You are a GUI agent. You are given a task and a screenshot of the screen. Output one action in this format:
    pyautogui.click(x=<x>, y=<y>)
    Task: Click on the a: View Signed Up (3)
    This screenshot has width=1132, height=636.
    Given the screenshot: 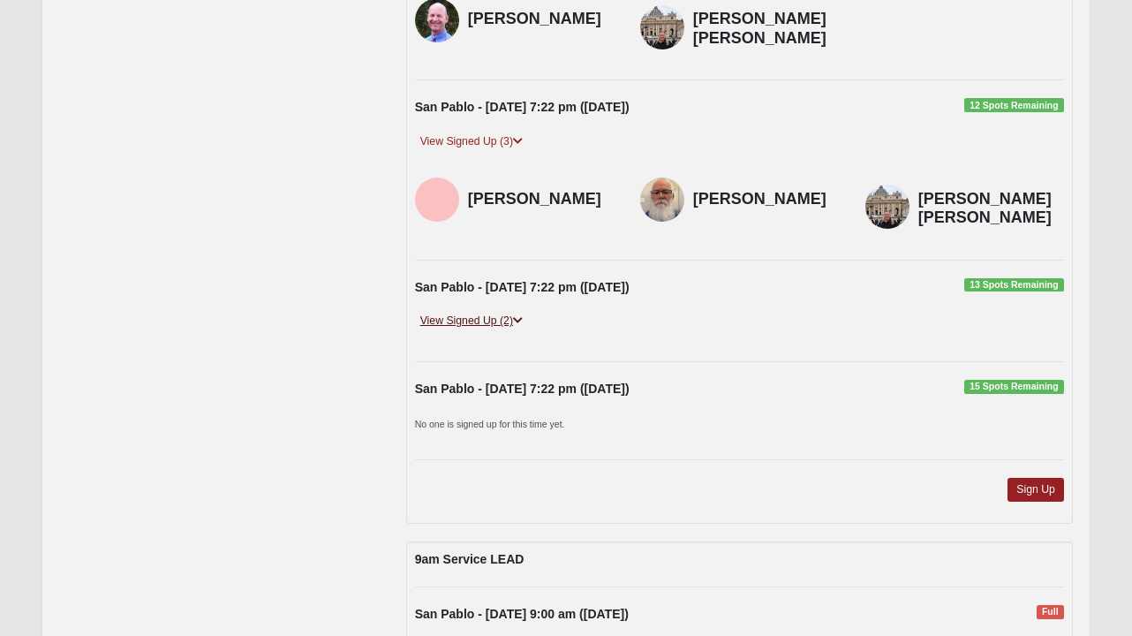 What is the action you would take?
    pyautogui.click(x=472, y=141)
    